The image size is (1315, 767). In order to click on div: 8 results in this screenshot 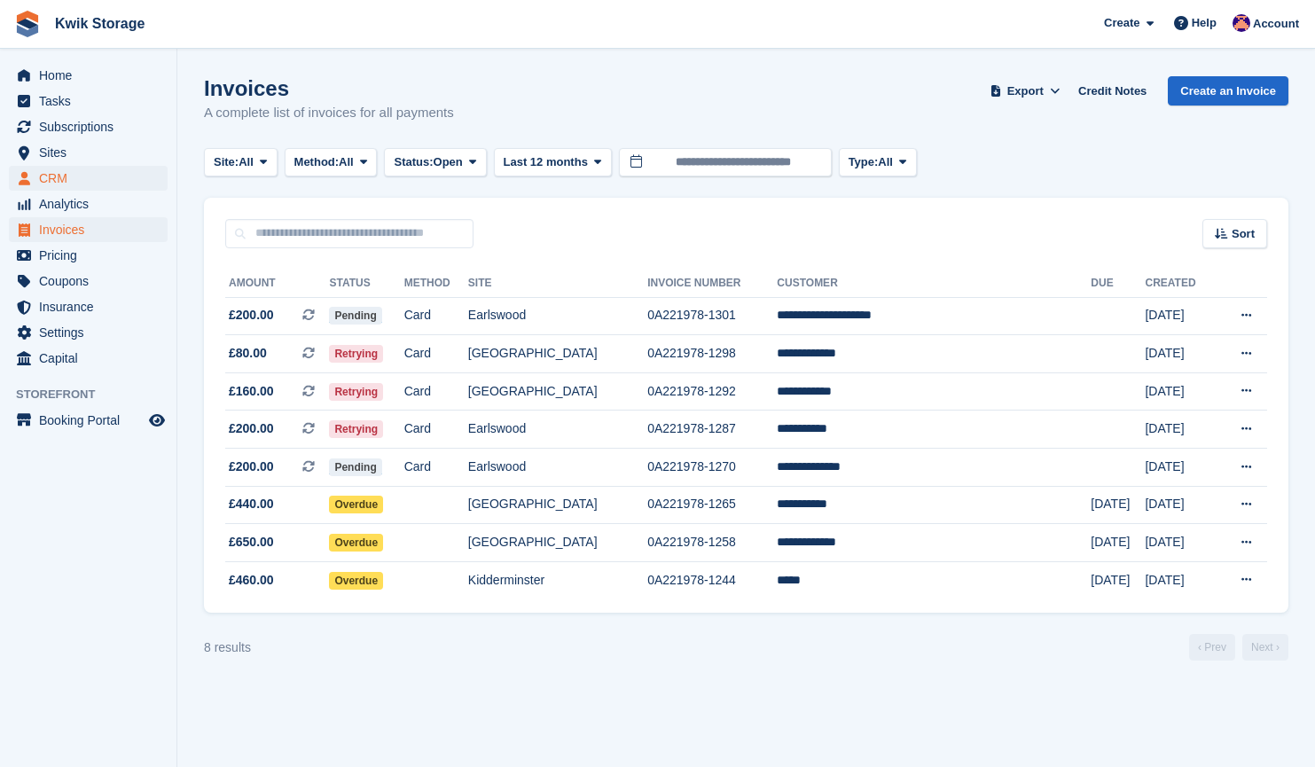, I will do `click(227, 647)`.